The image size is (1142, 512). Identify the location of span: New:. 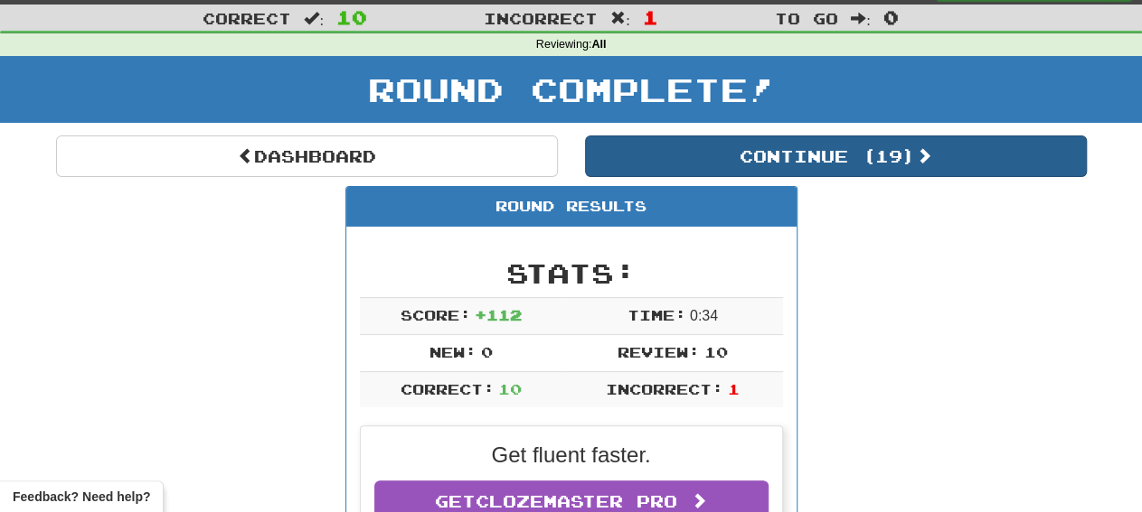
(453, 352).